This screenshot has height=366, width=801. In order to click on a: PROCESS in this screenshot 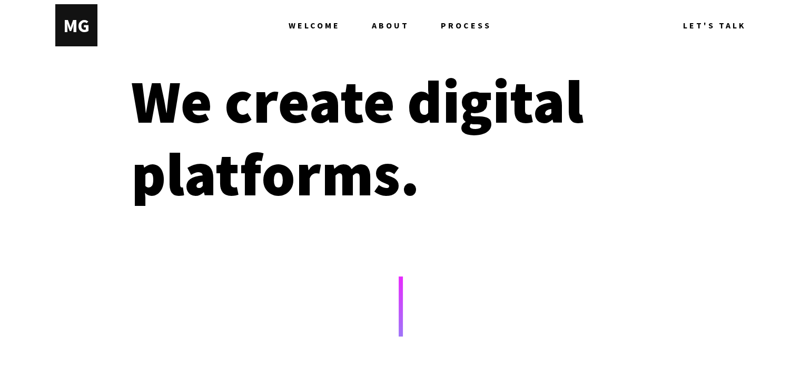, I will do `click(466, 25)`.